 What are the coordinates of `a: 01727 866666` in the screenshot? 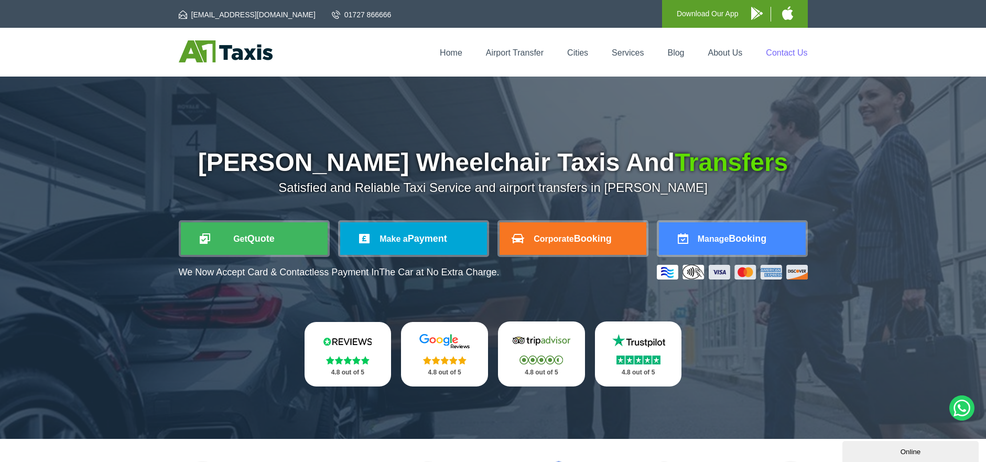 It's located at (362, 15).